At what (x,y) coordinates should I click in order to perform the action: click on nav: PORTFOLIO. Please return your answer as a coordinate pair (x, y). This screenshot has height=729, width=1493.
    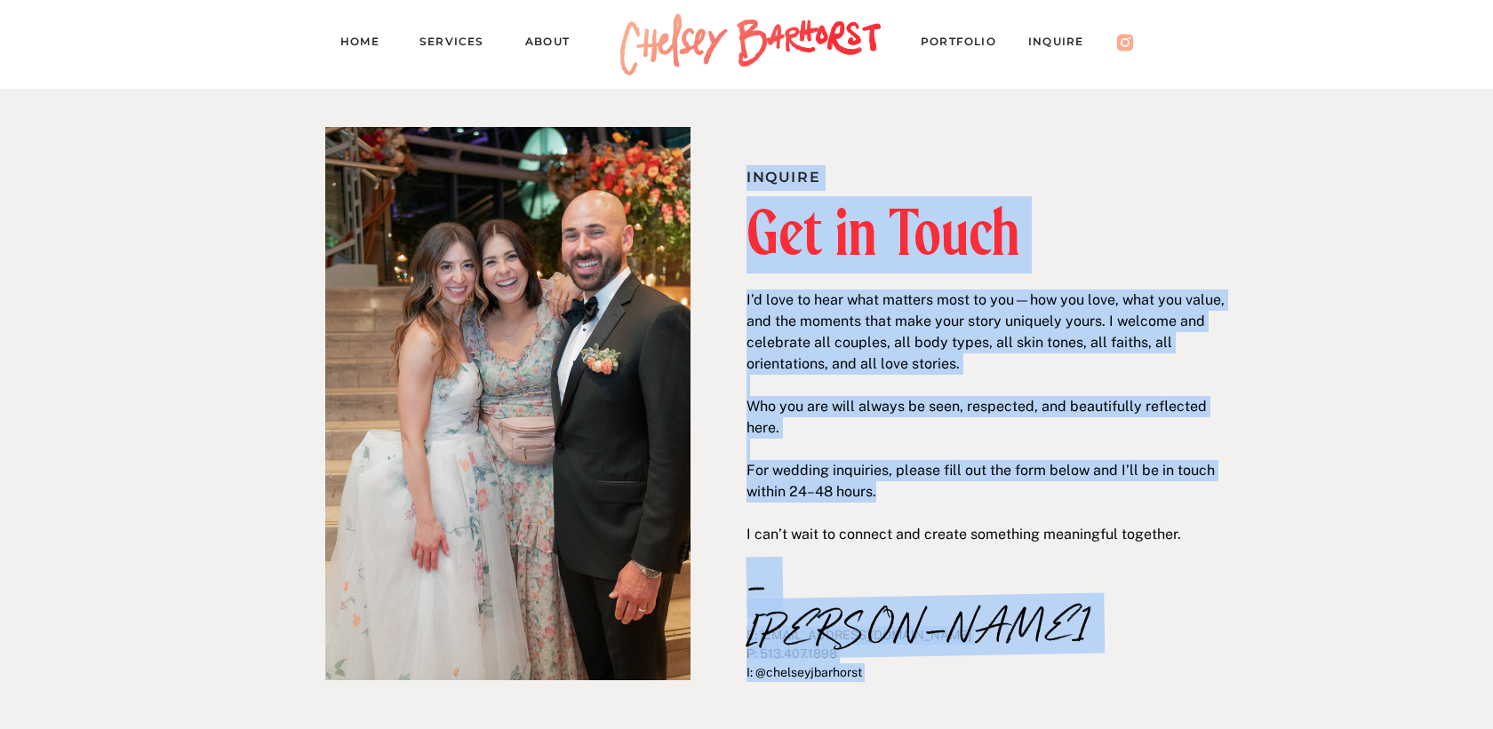
    Looking at the image, I should click on (967, 44).